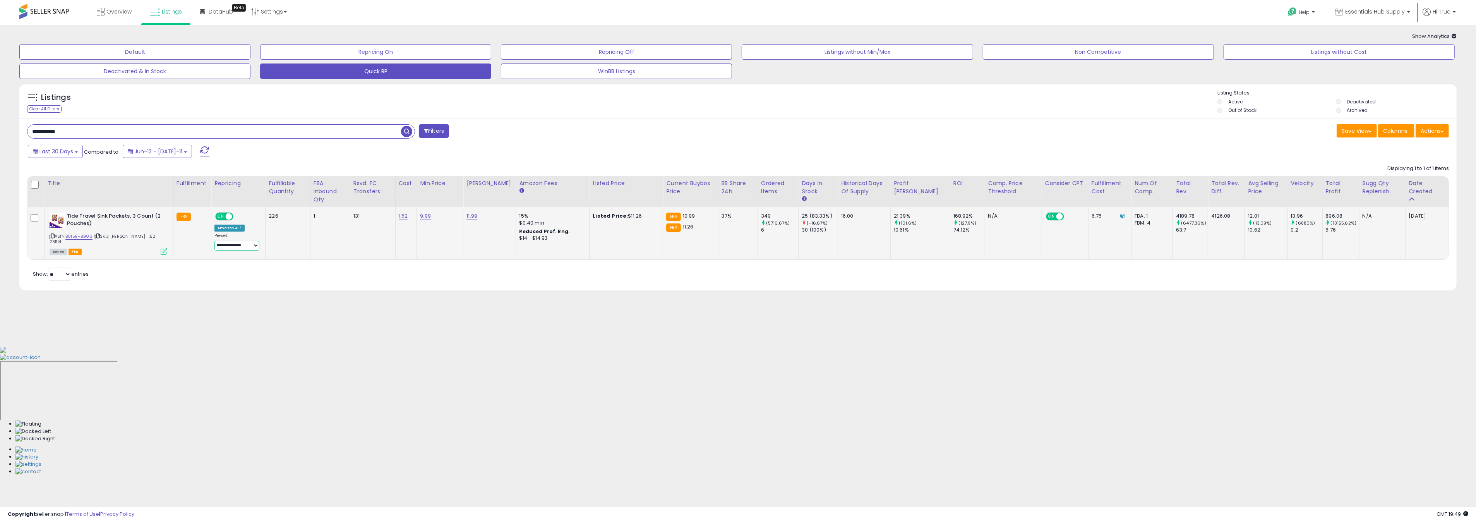  What do you see at coordinates (26, 450) in the screenshot?
I see `img: Home` at bounding box center [26, 450].